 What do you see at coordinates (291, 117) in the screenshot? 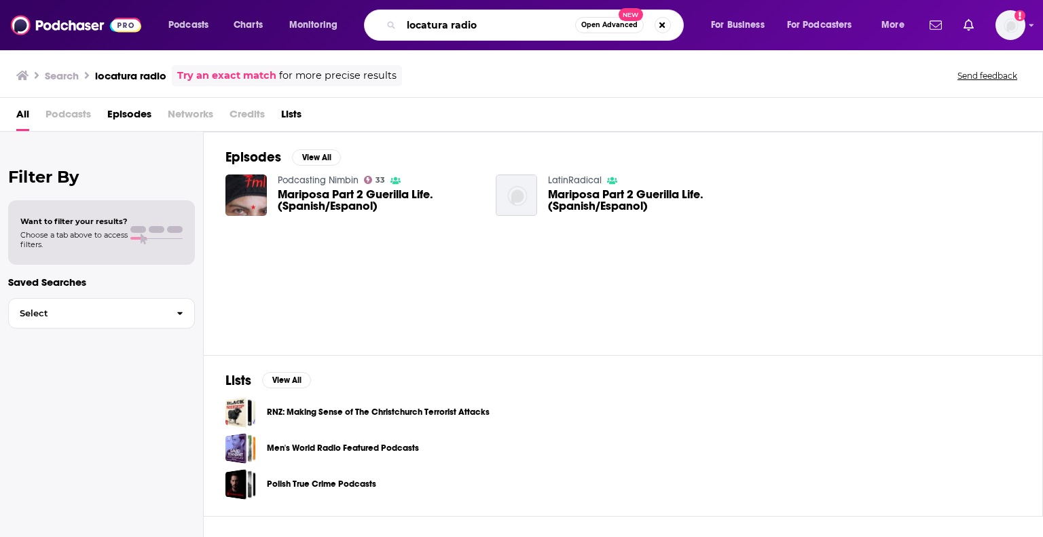
I see `span: Lists` at bounding box center [291, 117].